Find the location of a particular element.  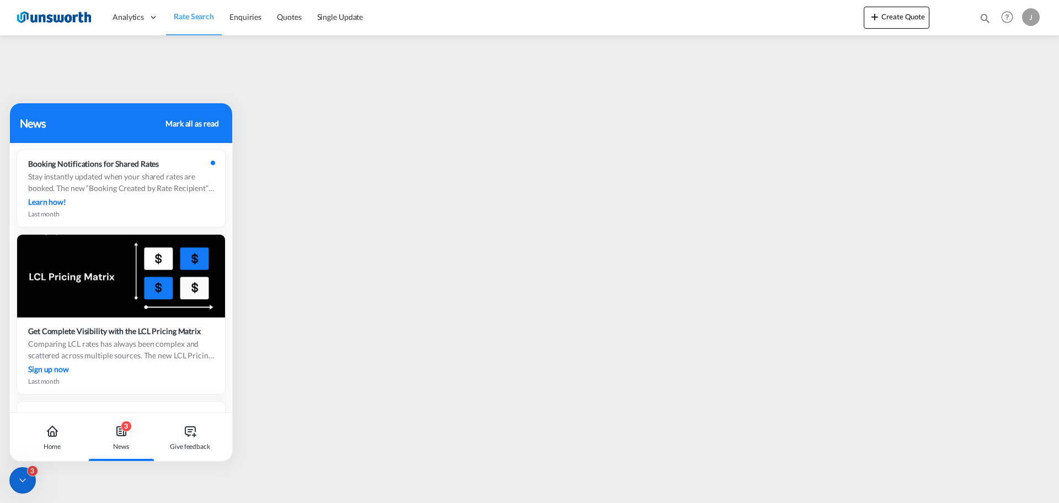

md-icon: icon-magnify is located at coordinates (985, 18).